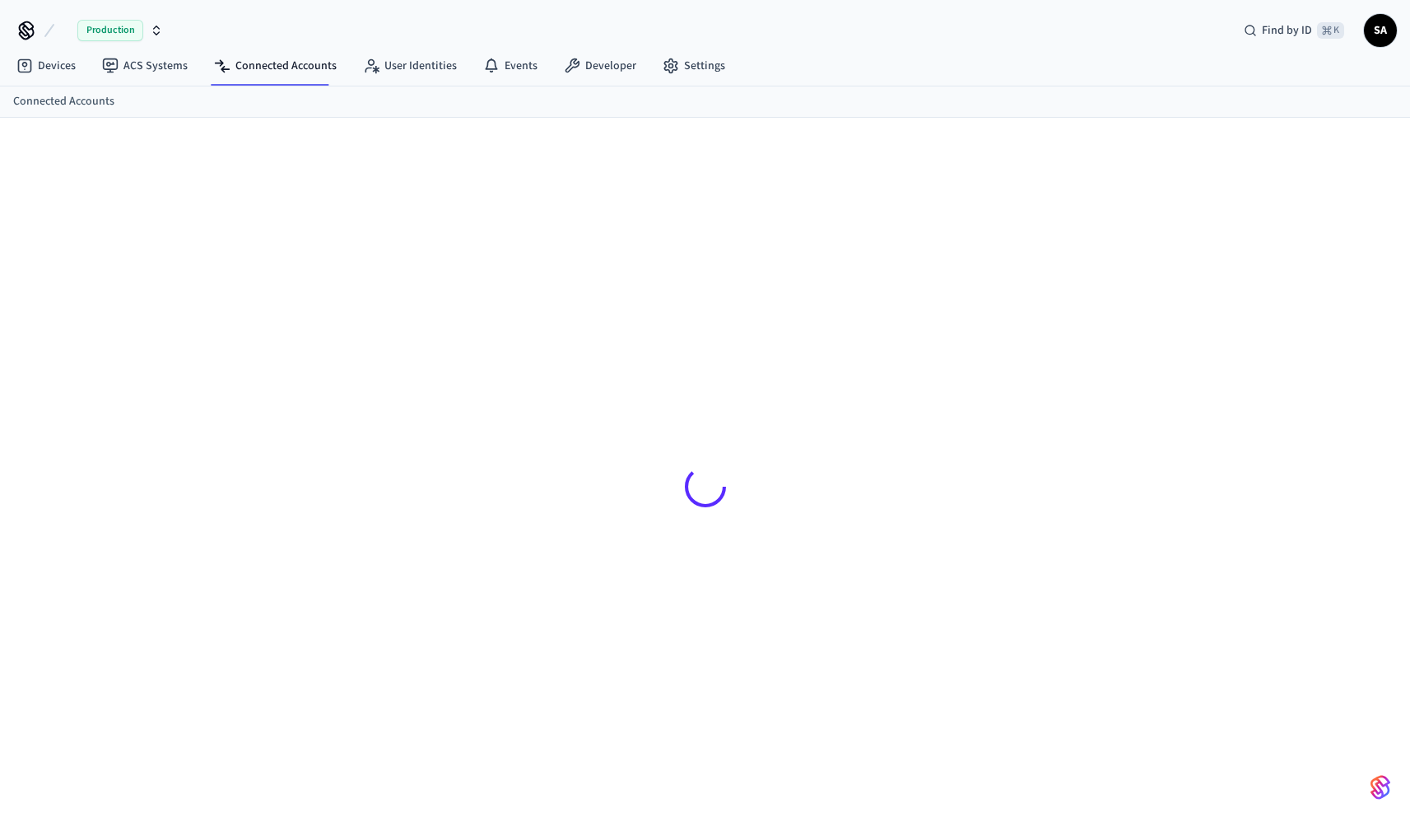 This screenshot has width=1410, height=817. I want to click on span: Production, so click(110, 30).